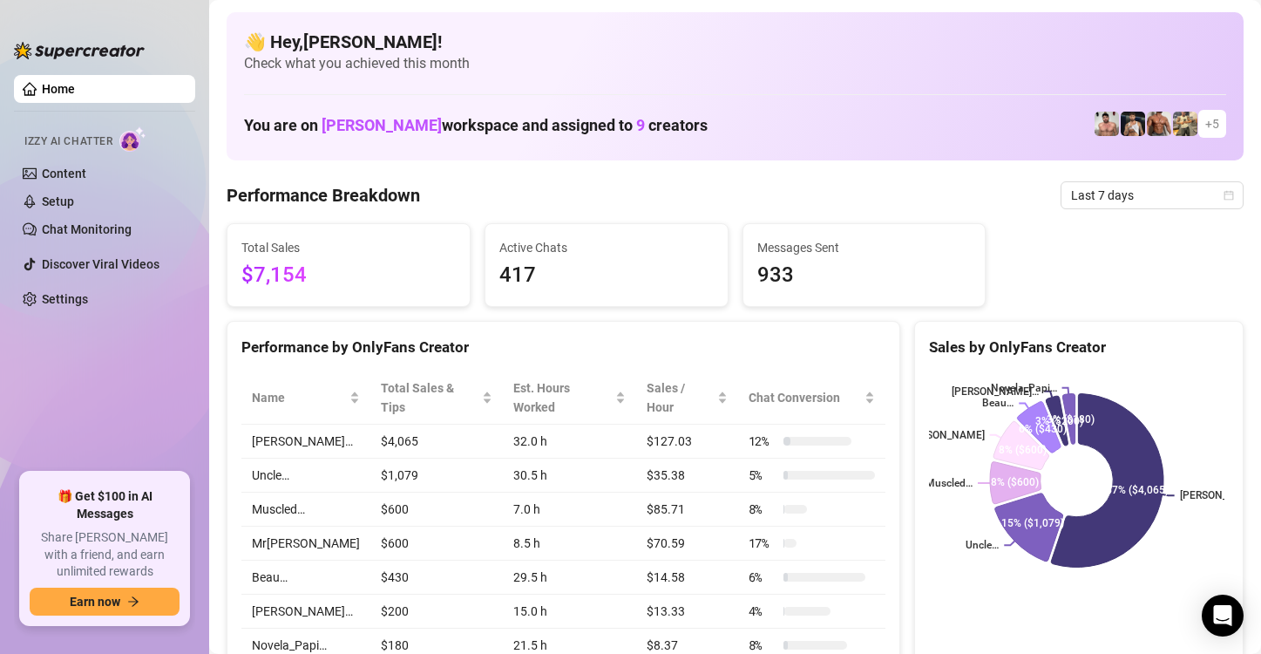 This screenshot has height=654, width=1261. Describe the element at coordinates (100, 264) in the screenshot. I see `a: Discover Viral Videos` at that location.